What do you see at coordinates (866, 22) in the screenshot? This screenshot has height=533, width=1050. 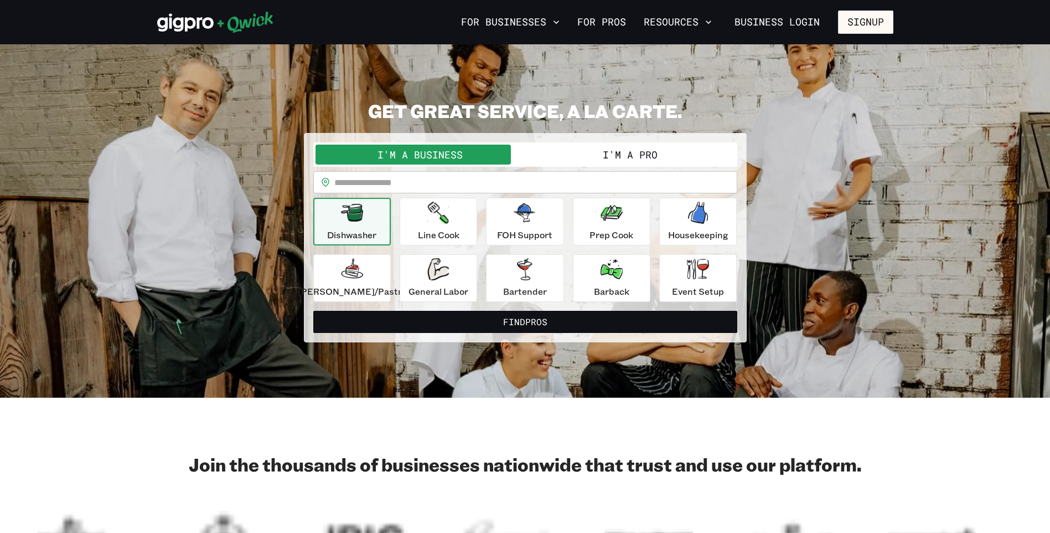 I see `button: Signup` at bounding box center [866, 22].